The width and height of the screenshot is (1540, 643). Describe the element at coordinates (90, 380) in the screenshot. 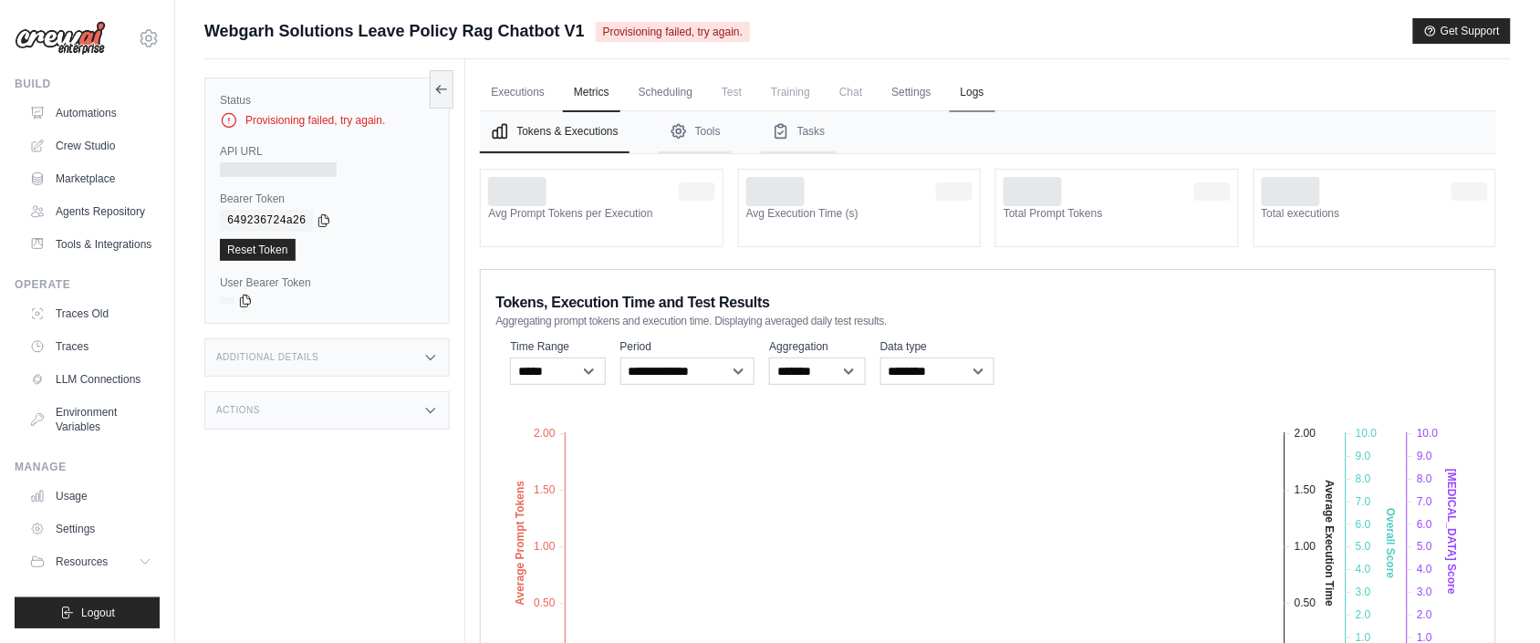

I see `a: LLM Connections` at that location.